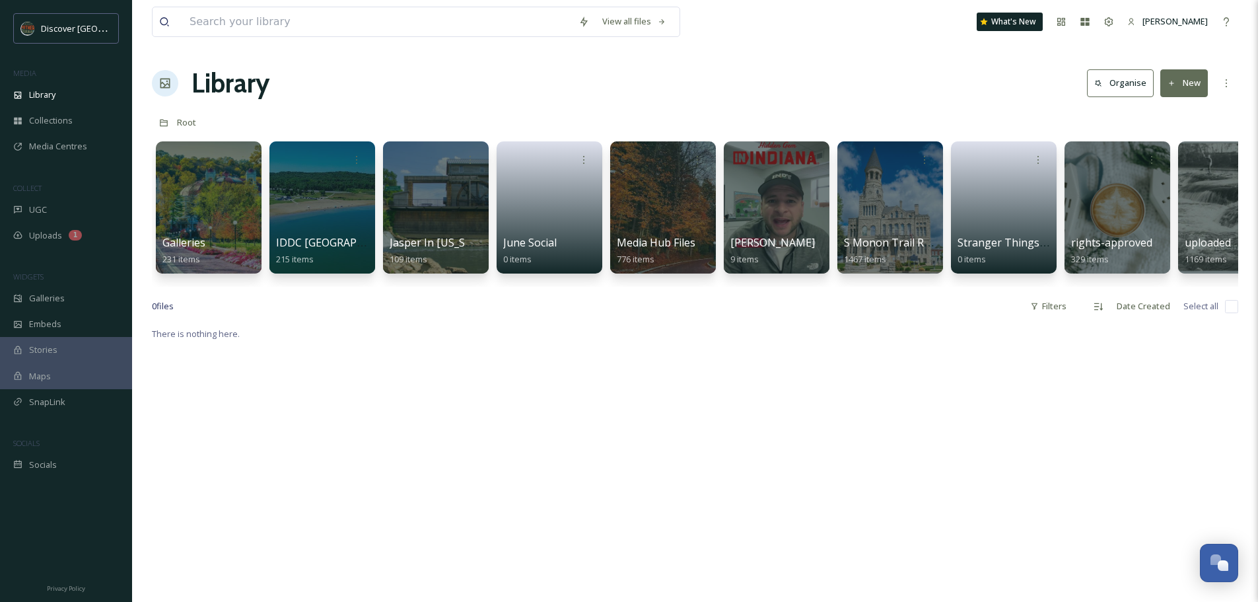 The image size is (1258, 602). I want to click on span: Collections, so click(51, 120).